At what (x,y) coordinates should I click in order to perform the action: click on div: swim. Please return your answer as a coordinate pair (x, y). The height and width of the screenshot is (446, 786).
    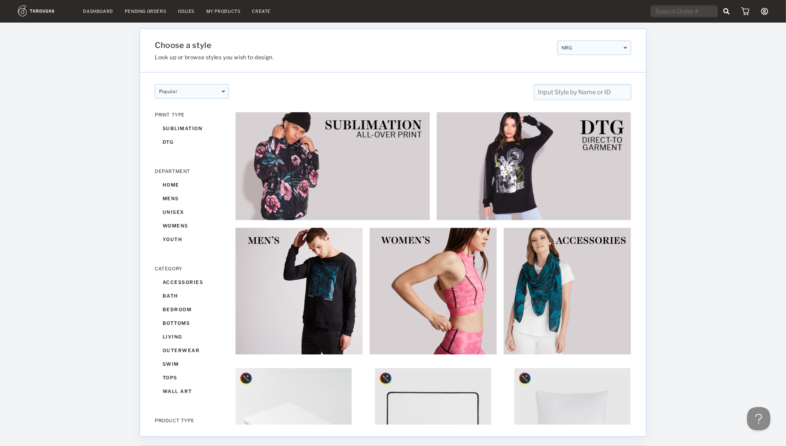
    Looking at the image, I should click on (192, 364).